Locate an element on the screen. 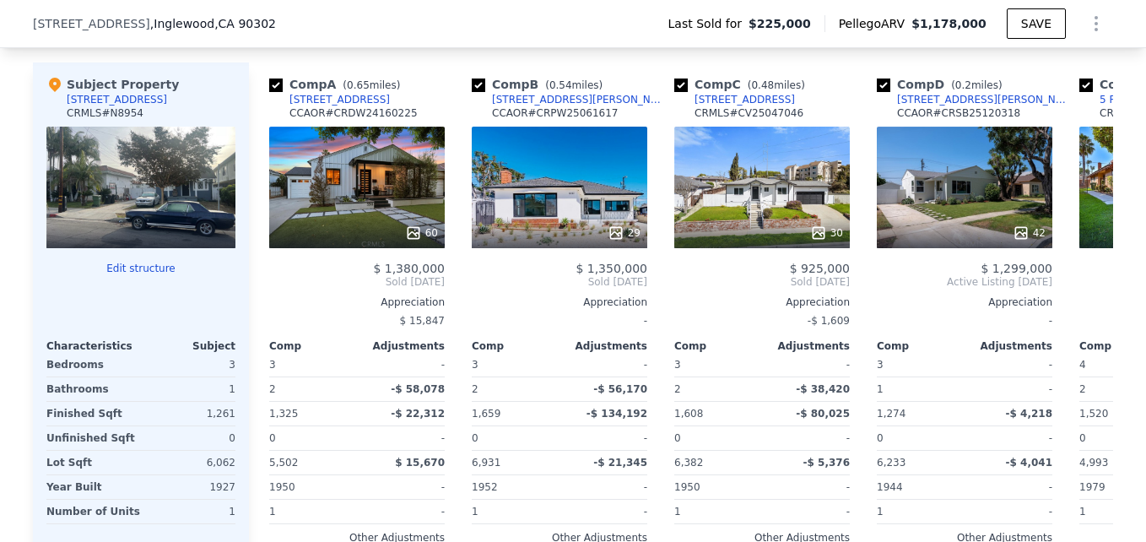 This screenshot has height=542, width=1146. span: -$ 1,609 is located at coordinates (828, 321).